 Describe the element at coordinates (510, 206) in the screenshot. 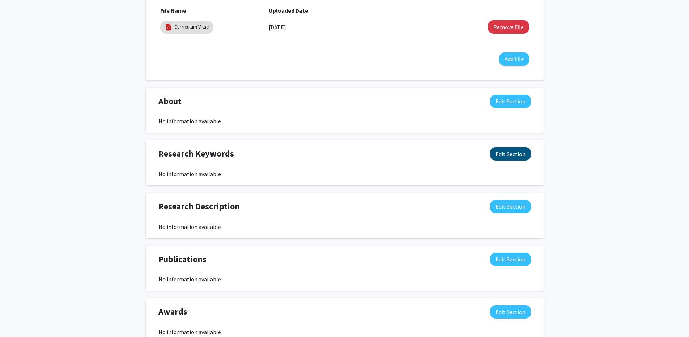

I see `button: Edit Research Description` at that location.